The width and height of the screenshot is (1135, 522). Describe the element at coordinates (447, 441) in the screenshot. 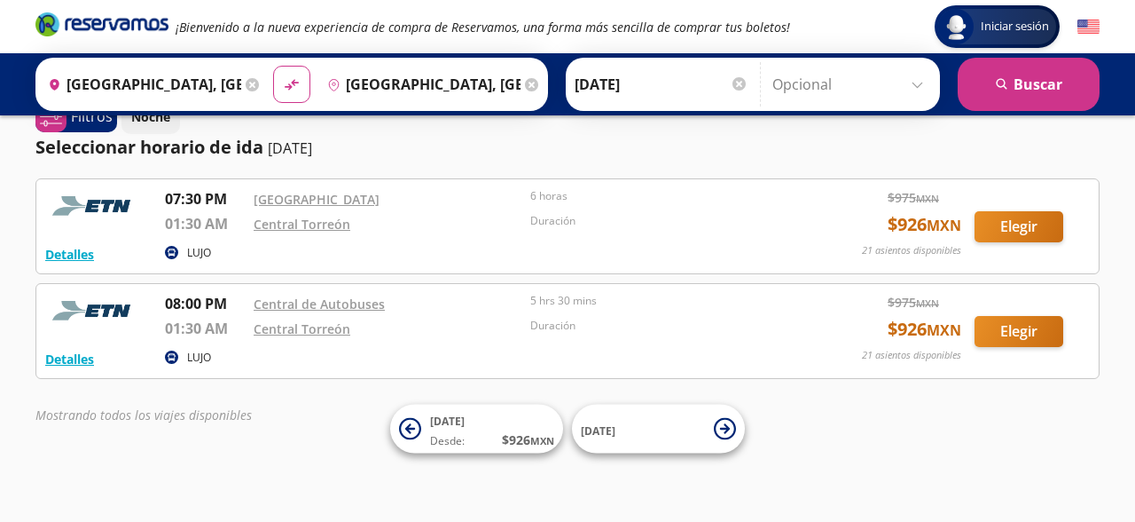

I see `span: Desde:` at that location.